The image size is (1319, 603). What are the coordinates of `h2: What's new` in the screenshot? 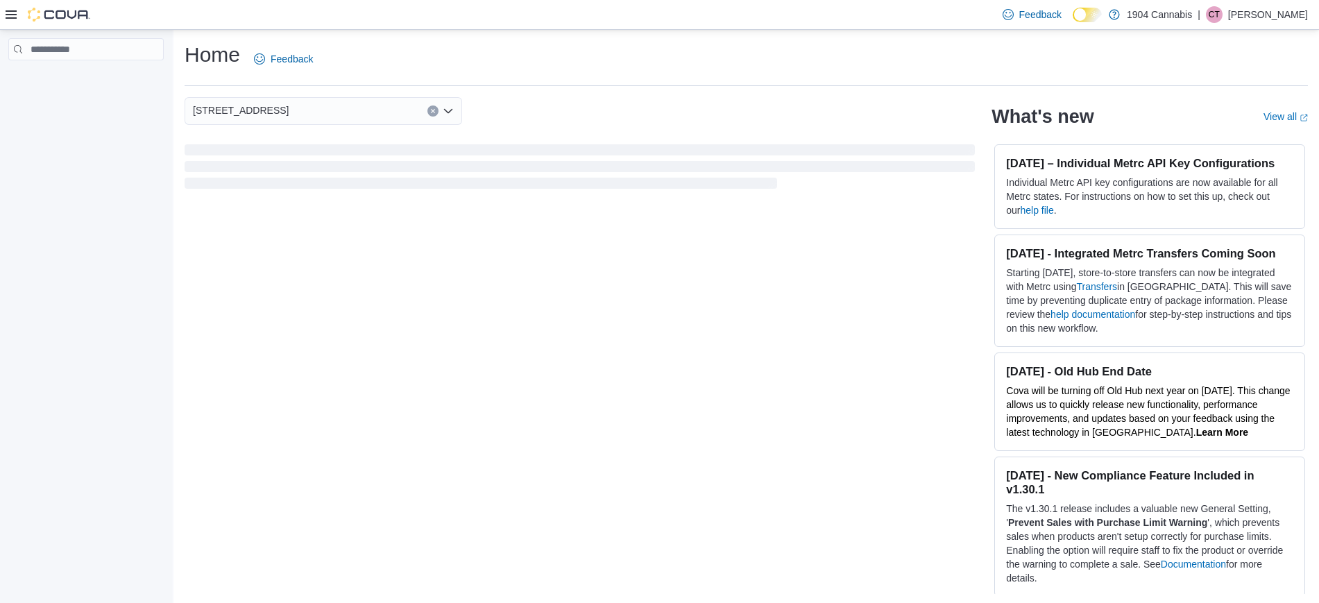 It's located at (1042, 117).